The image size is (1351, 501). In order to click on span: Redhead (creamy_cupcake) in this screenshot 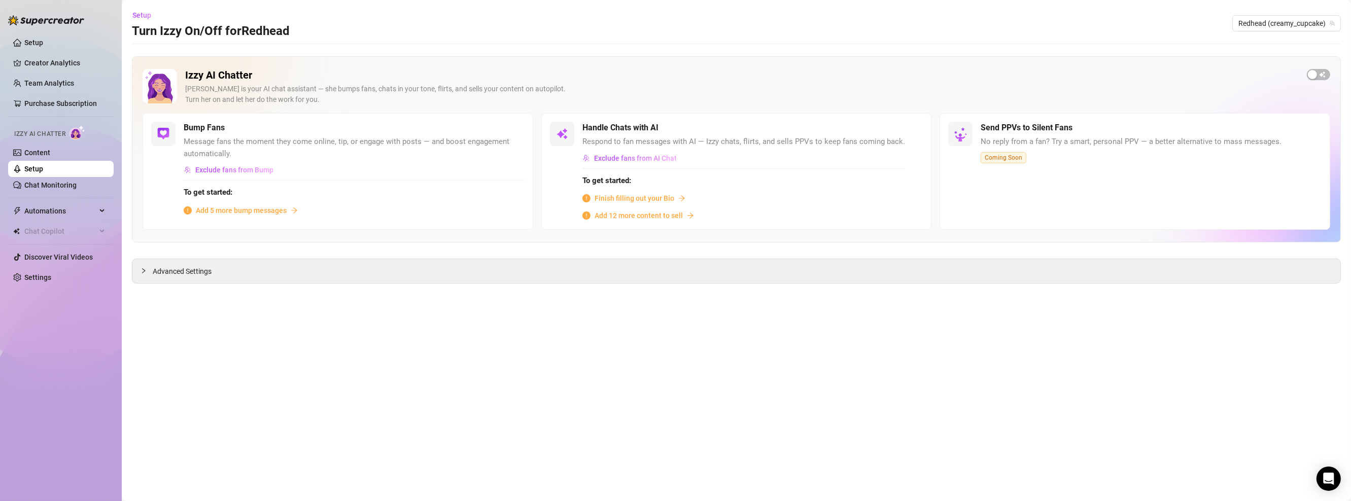, I will do `click(1287, 23)`.